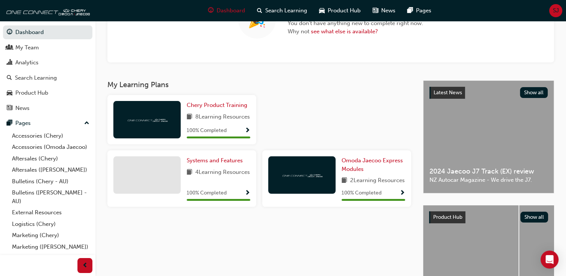  Describe the element at coordinates (448, 92) in the screenshot. I see `span: Latest News` at that location.